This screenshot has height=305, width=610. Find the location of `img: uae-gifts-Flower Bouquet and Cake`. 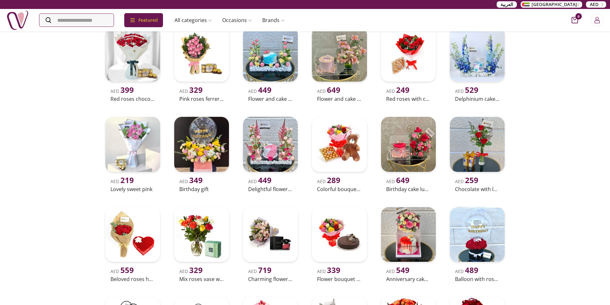

img: uae-gifts-Flower Bouquet and Cake is located at coordinates (339, 235).